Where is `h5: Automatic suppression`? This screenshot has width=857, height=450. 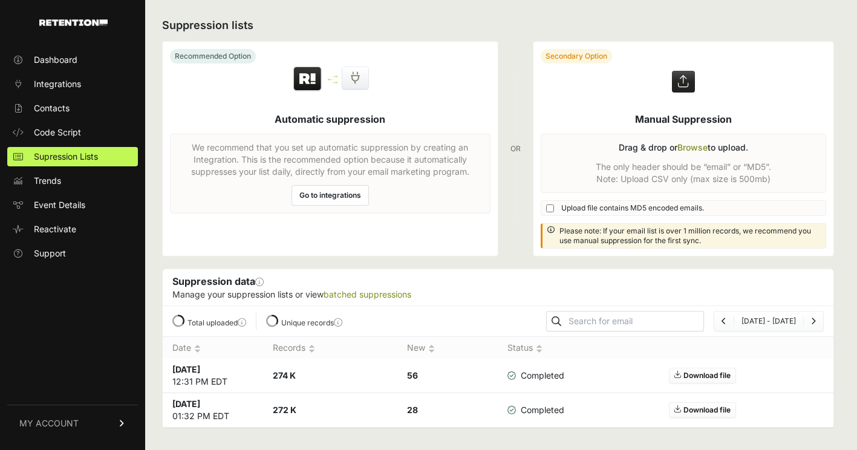
h5: Automatic suppression is located at coordinates (329, 119).